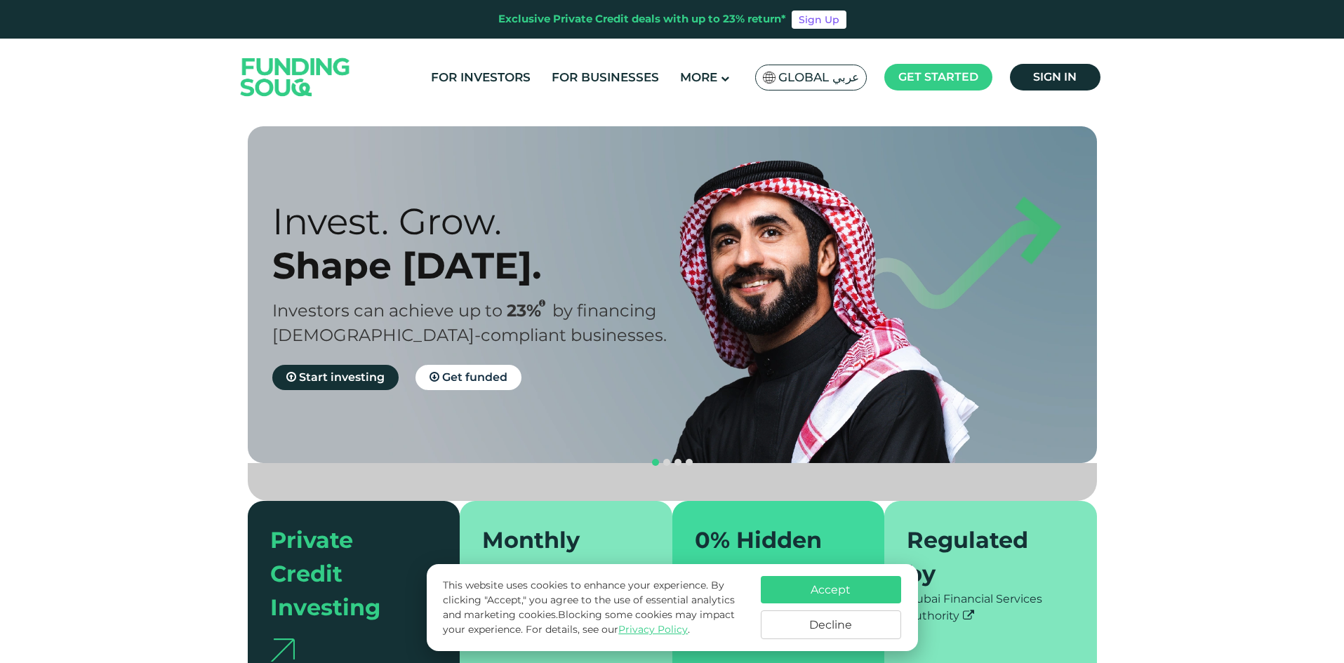  I want to click on span: Sign in, so click(1054, 76).